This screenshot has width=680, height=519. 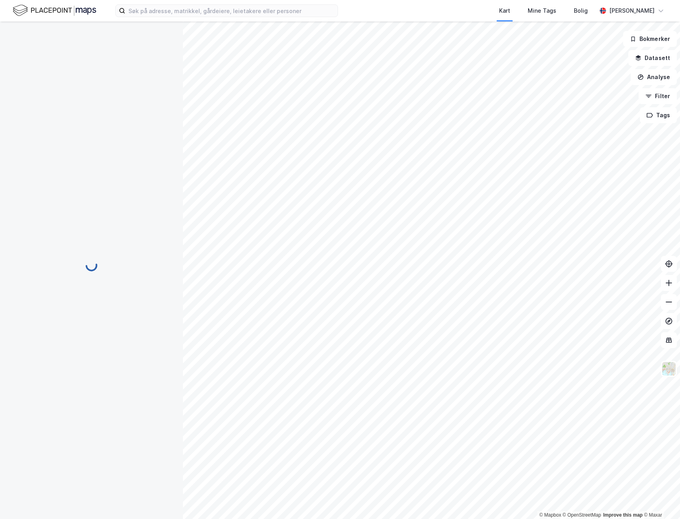 I want to click on a: Mapbox, so click(x=550, y=515).